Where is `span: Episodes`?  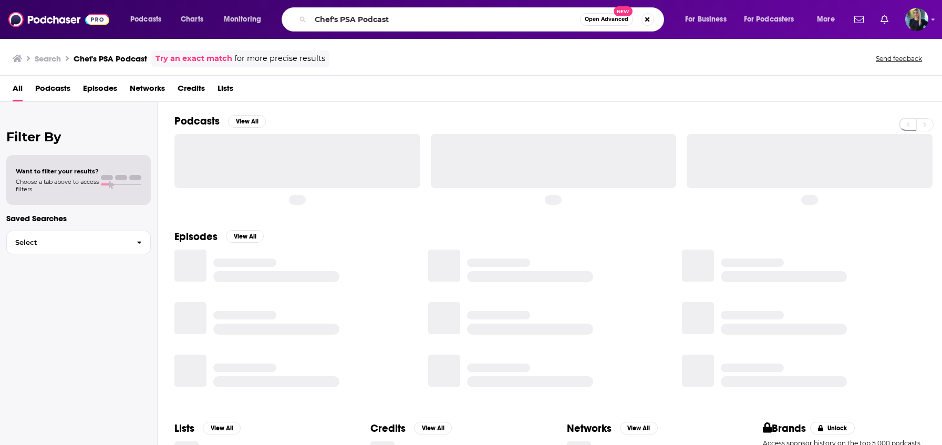 span: Episodes is located at coordinates (100, 90).